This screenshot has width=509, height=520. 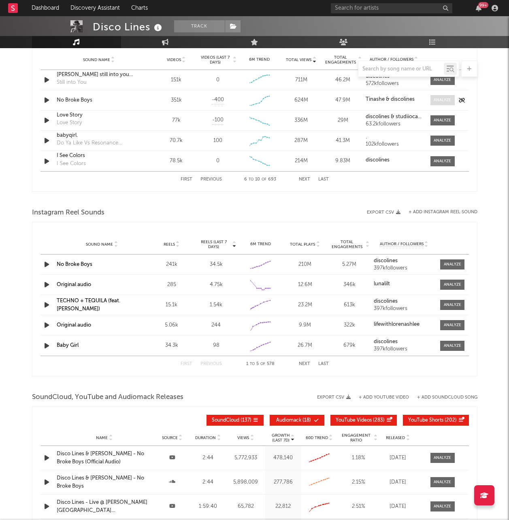 I want to click on span: Total Views, so click(x=298, y=60).